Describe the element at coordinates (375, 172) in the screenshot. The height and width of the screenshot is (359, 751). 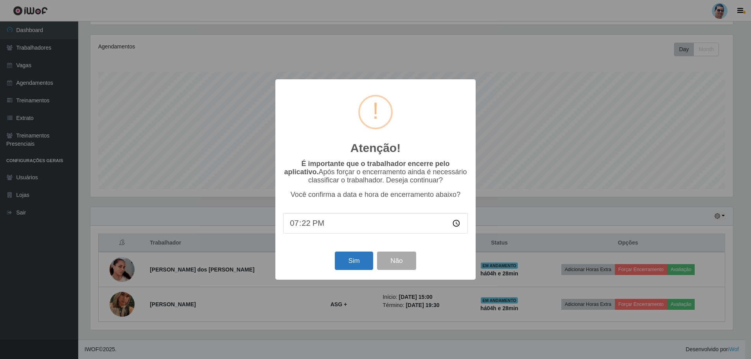
I see `p: Após forçar o encerramento ainda é necessário classificar o trabalhador. Deseja continuar?` at that location.